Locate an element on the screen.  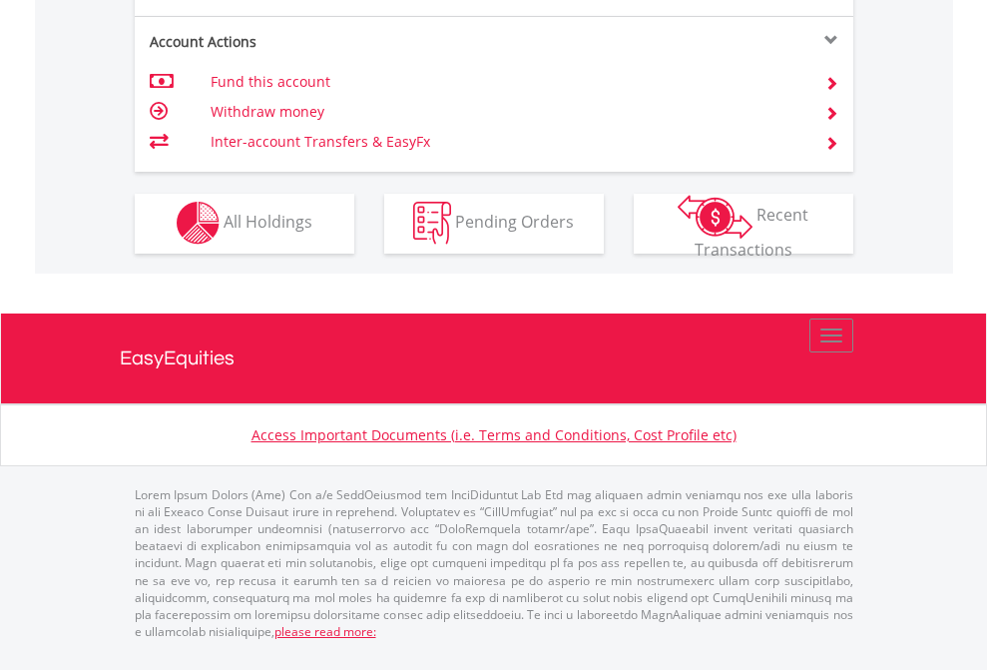
a: please read more: is located at coordinates (325, 631).